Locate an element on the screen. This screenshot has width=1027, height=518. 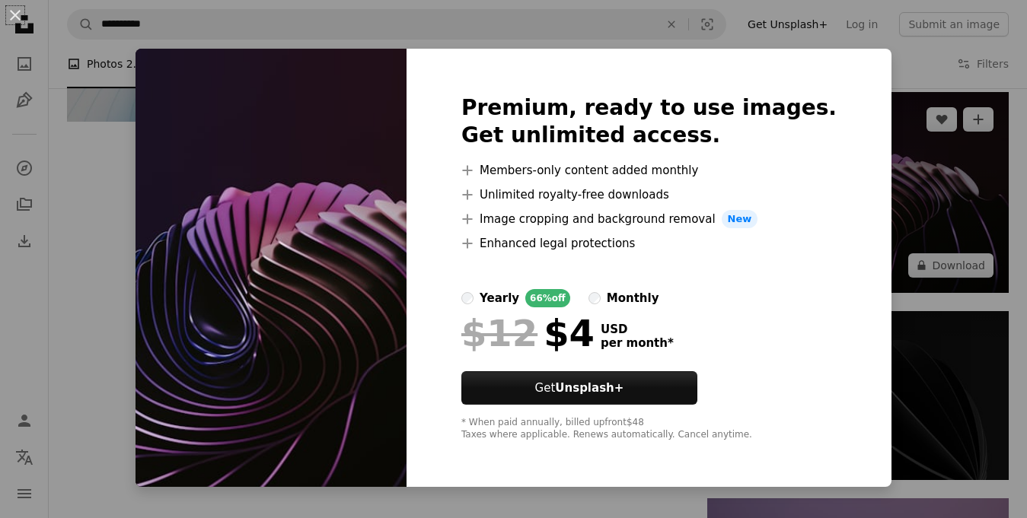
li: Enhanced legal protections is located at coordinates (648, 244).